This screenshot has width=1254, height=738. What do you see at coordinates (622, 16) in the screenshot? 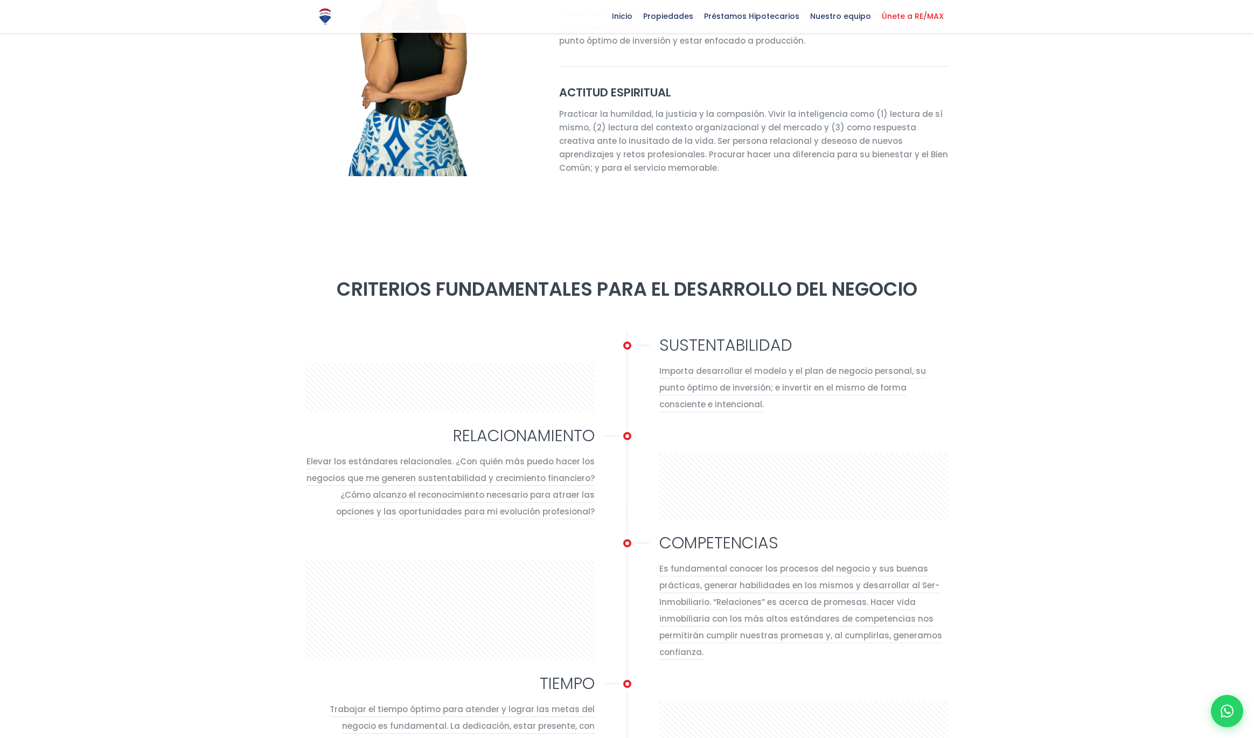
I see `span: Inicio` at bounding box center [622, 16].